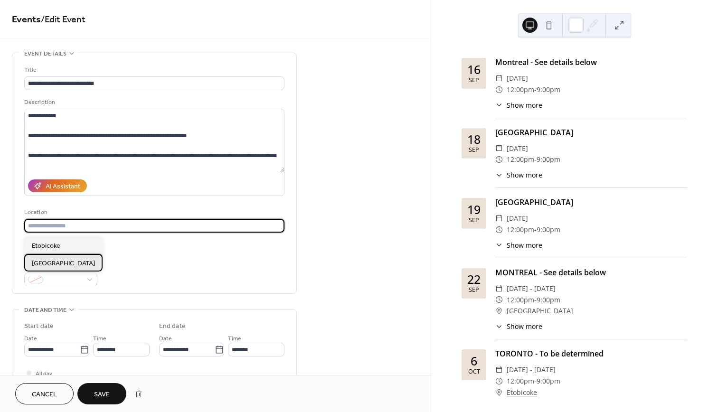 The image size is (718, 412). Describe the element at coordinates (44, 393) in the screenshot. I see `a: Cancel` at that location.